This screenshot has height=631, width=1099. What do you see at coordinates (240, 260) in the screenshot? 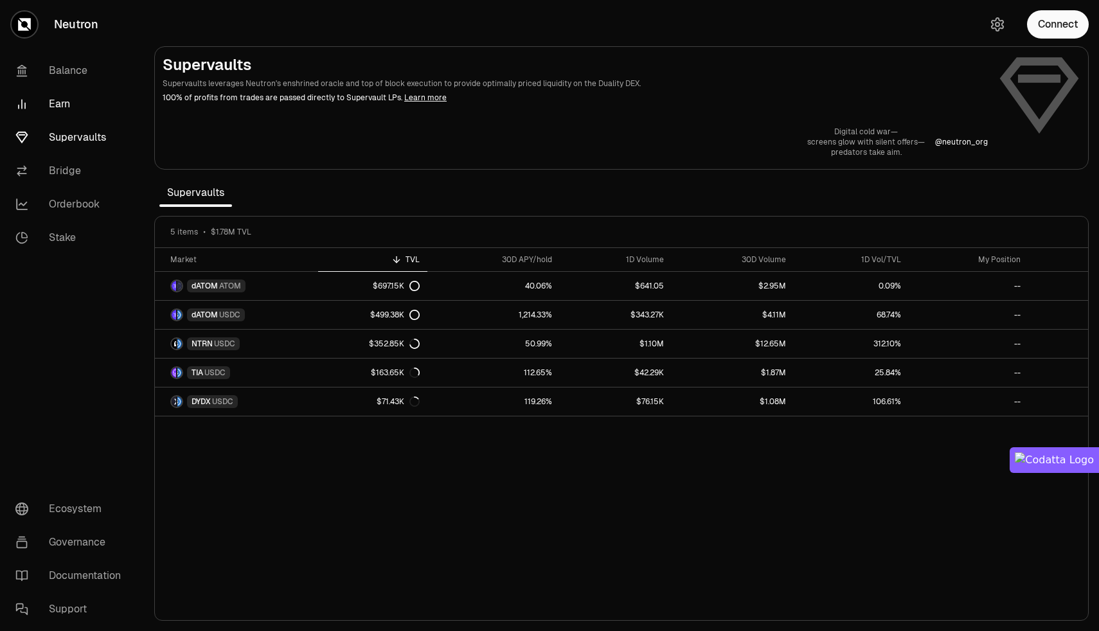
I see `div: Market` at bounding box center [240, 260].